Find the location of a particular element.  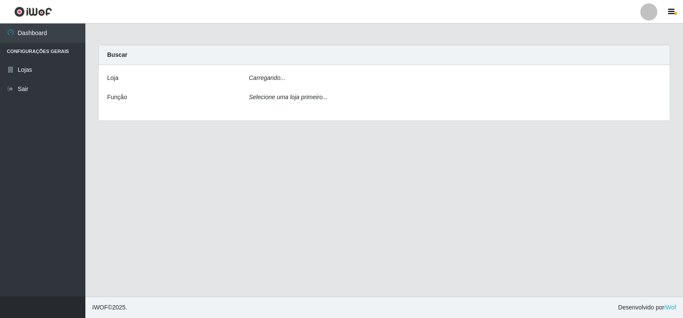

i: Selecione uma loja primeiro... is located at coordinates (288, 97).